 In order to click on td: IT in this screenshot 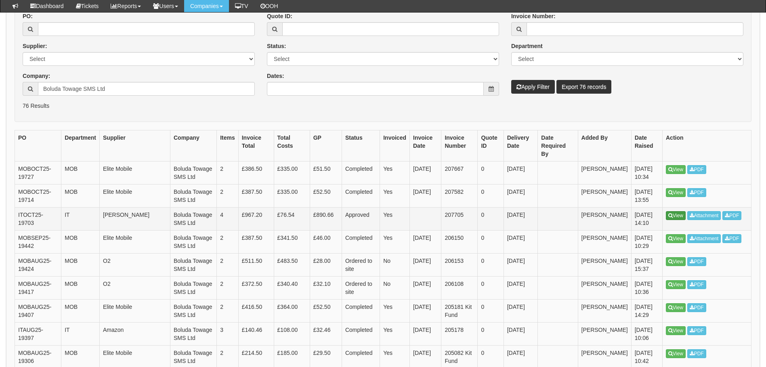, I will do `click(80, 334)`.